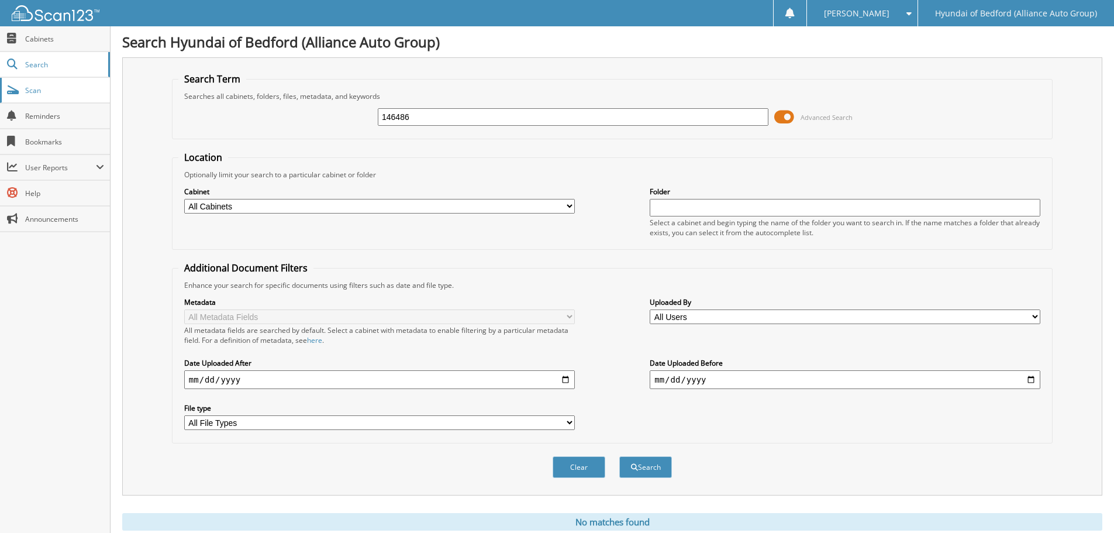  I want to click on div: Select a cabinet and begin typing the name of the folder you want to search in. If the name match..., so click(845, 227).